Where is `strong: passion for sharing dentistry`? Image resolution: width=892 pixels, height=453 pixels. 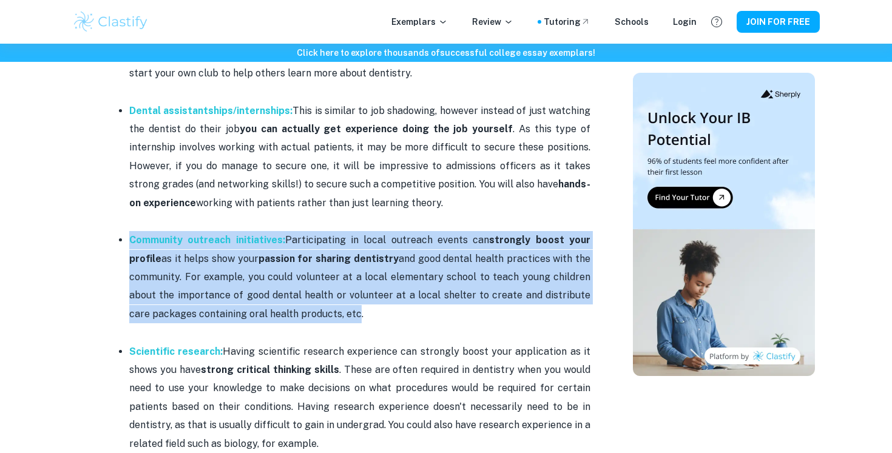
strong: passion for sharing dentistry is located at coordinates (328, 258).